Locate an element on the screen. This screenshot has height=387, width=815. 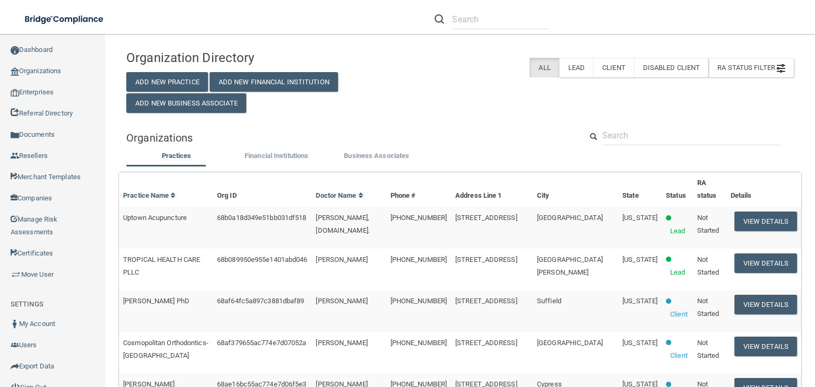
img: enterprise.0d942306.png is located at coordinates (15, 93).